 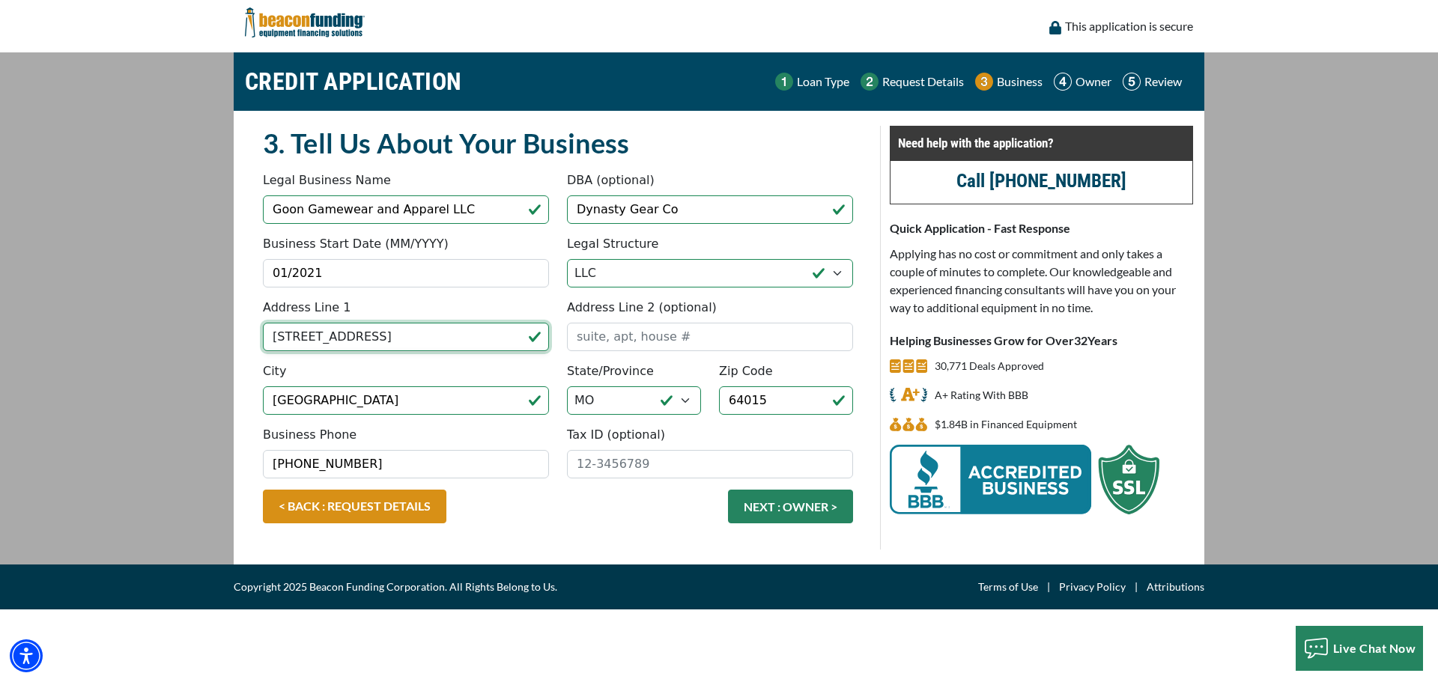 What do you see at coordinates (1359, 649) in the screenshot?
I see `button: Live Chat Now` at bounding box center [1359, 649].